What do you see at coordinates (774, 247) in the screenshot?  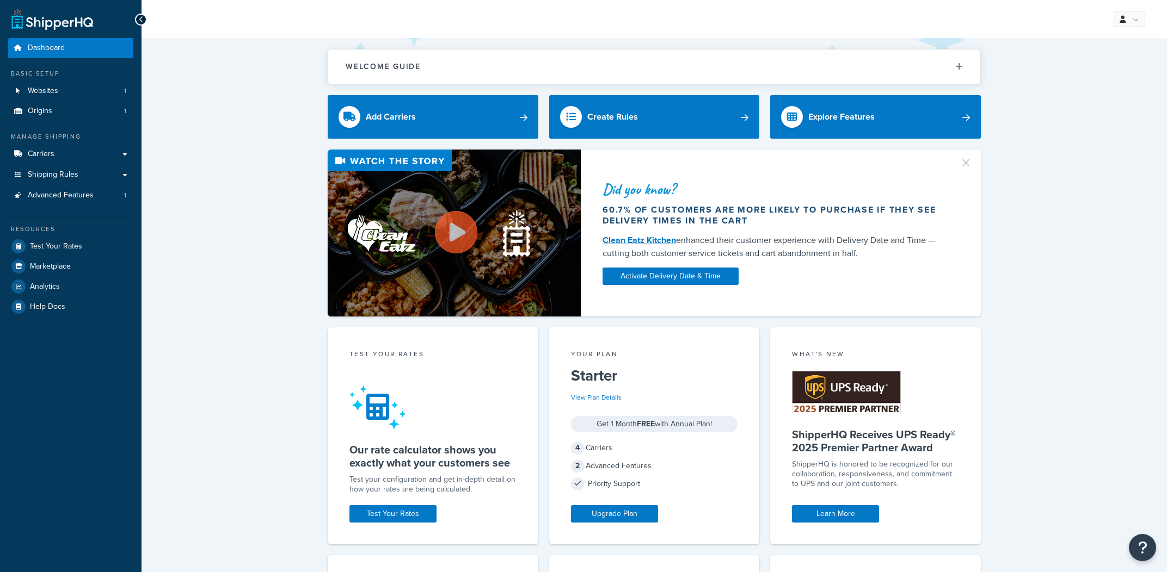 I see `div: enhanced their customer experience with Delivery Date and Time — cutting both customer service ti...` at bounding box center [774, 247].